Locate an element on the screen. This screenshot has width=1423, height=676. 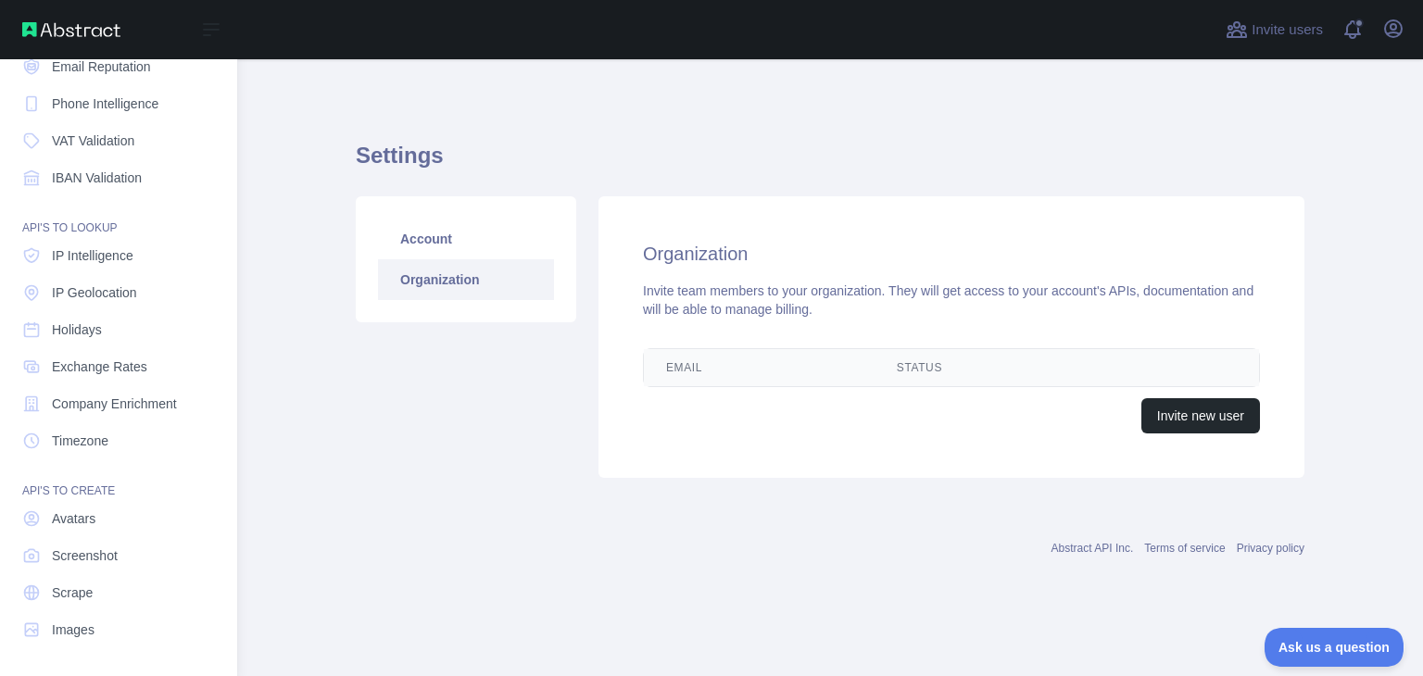
img: Abstract API is located at coordinates (71, 30).